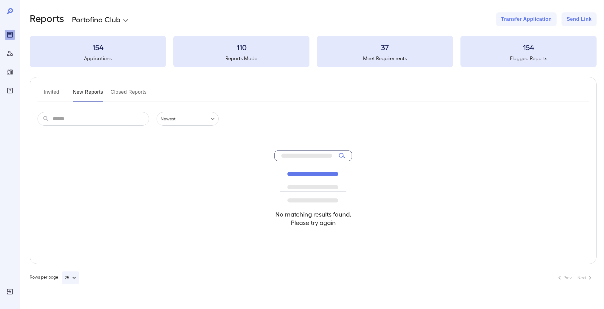  What do you see at coordinates (241, 58) in the screenshot?
I see `h5: Reports Made` at bounding box center [241, 58].